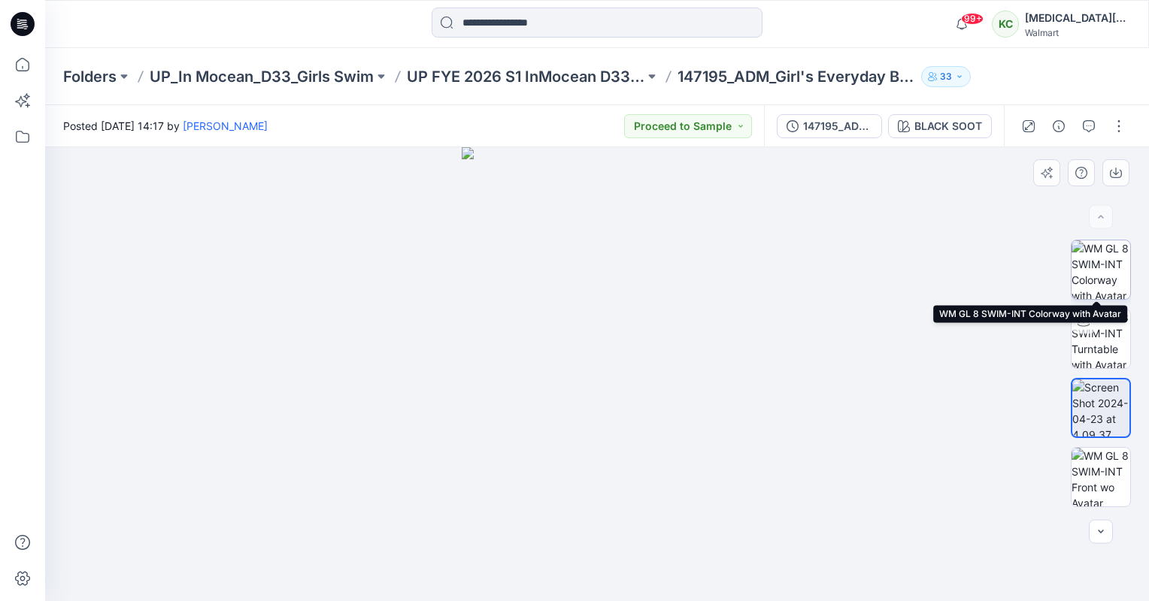 This screenshot has height=601, width=1149. What do you see at coordinates (1059, 126) in the screenshot?
I see `button: Details` at bounding box center [1059, 126].